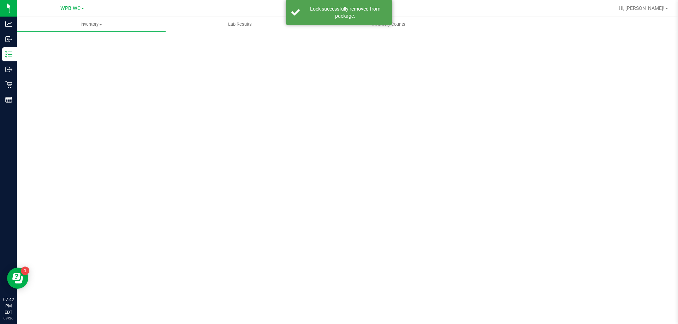  I want to click on inline-svg: Reports, so click(9, 100).